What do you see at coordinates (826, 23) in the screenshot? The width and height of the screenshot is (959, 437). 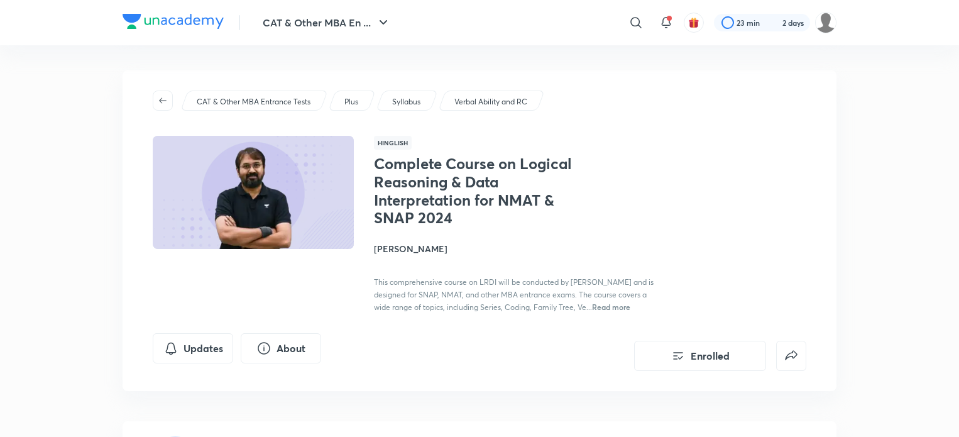 I see `img: Anubhav Singh` at bounding box center [826, 23].